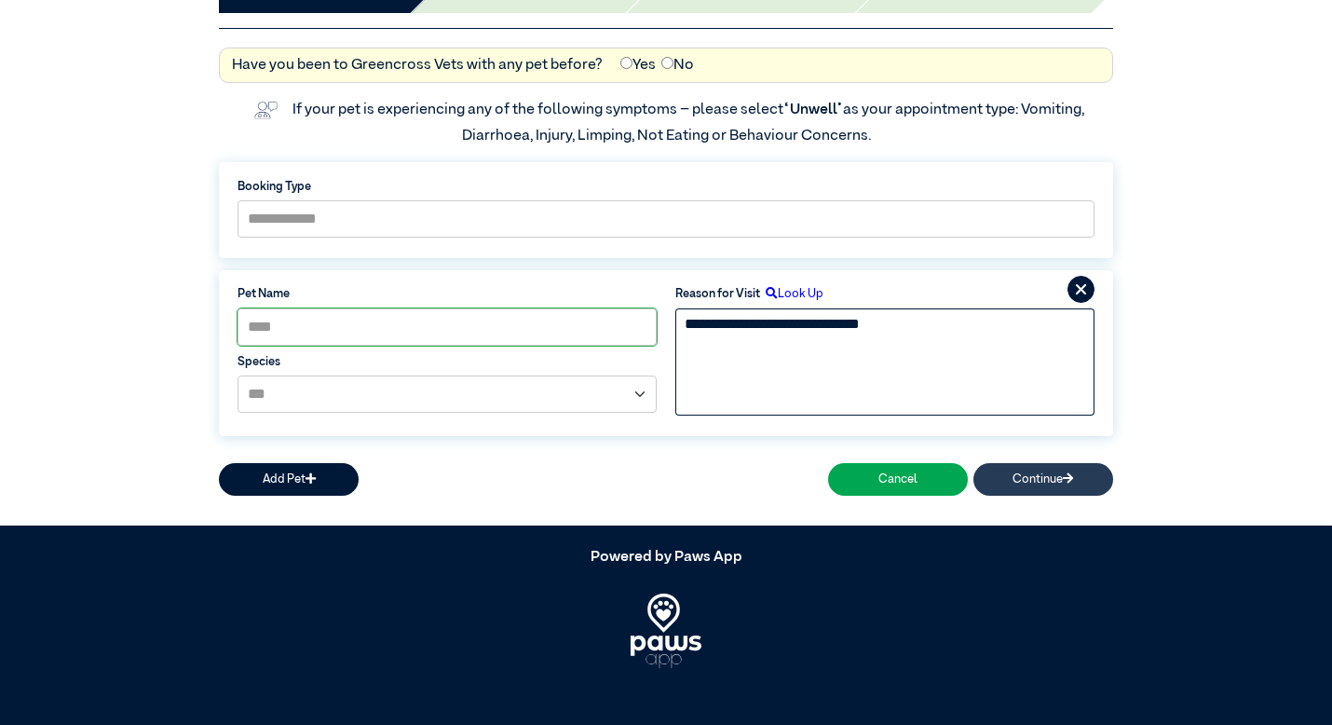 The height and width of the screenshot is (725, 1332). I want to click on label: Reason for Visit, so click(717, 293).